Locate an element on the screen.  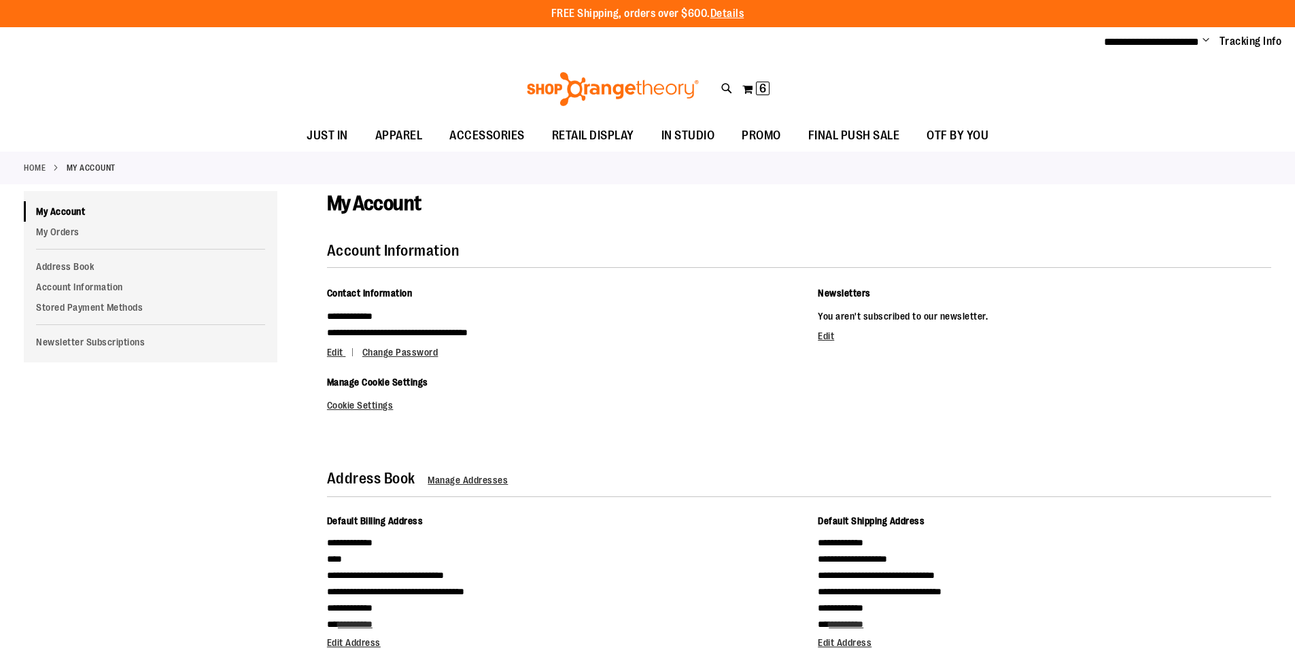
a: My Orders is located at coordinates (150, 232).